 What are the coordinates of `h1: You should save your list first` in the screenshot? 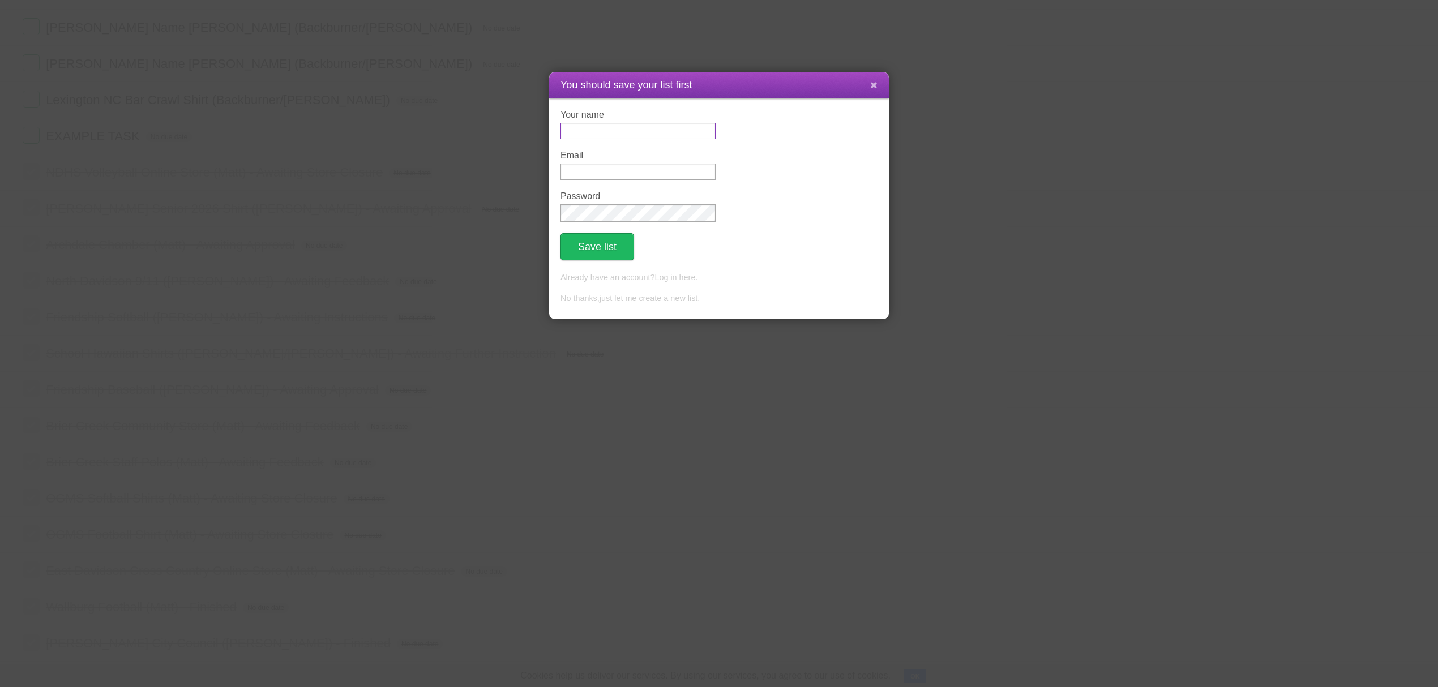 It's located at (719, 85).